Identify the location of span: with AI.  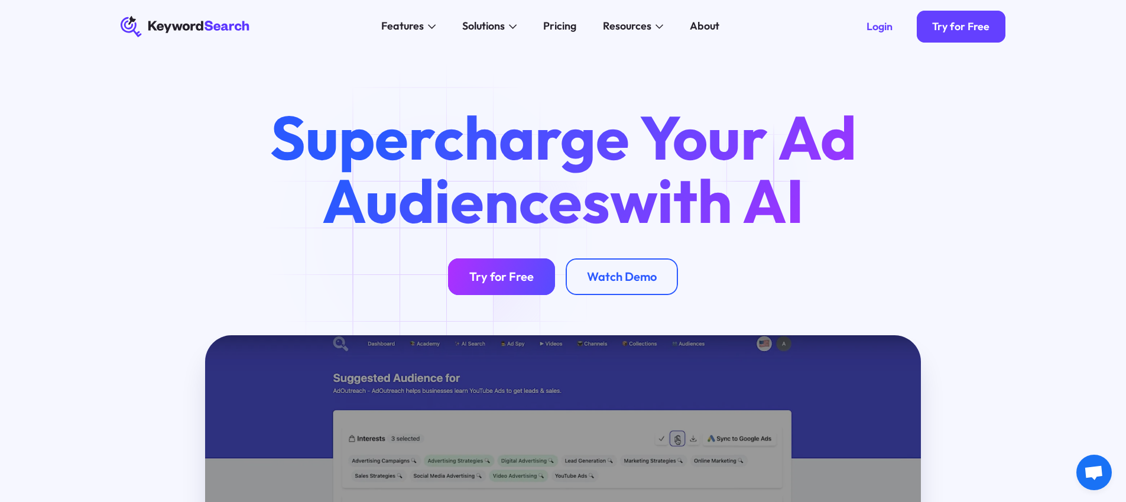
(707, 200).